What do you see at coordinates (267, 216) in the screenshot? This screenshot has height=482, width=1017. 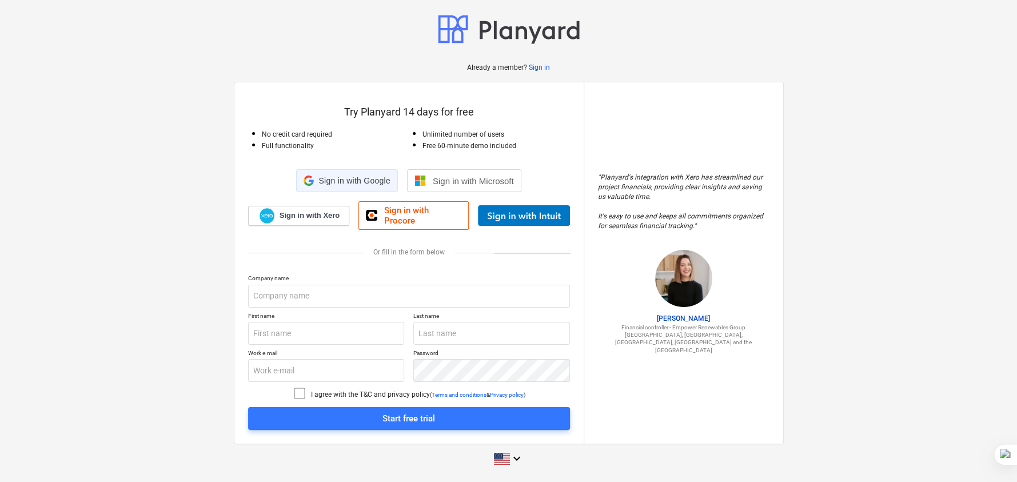 I see `img: Xero logo` at bounding box center [267, 216].